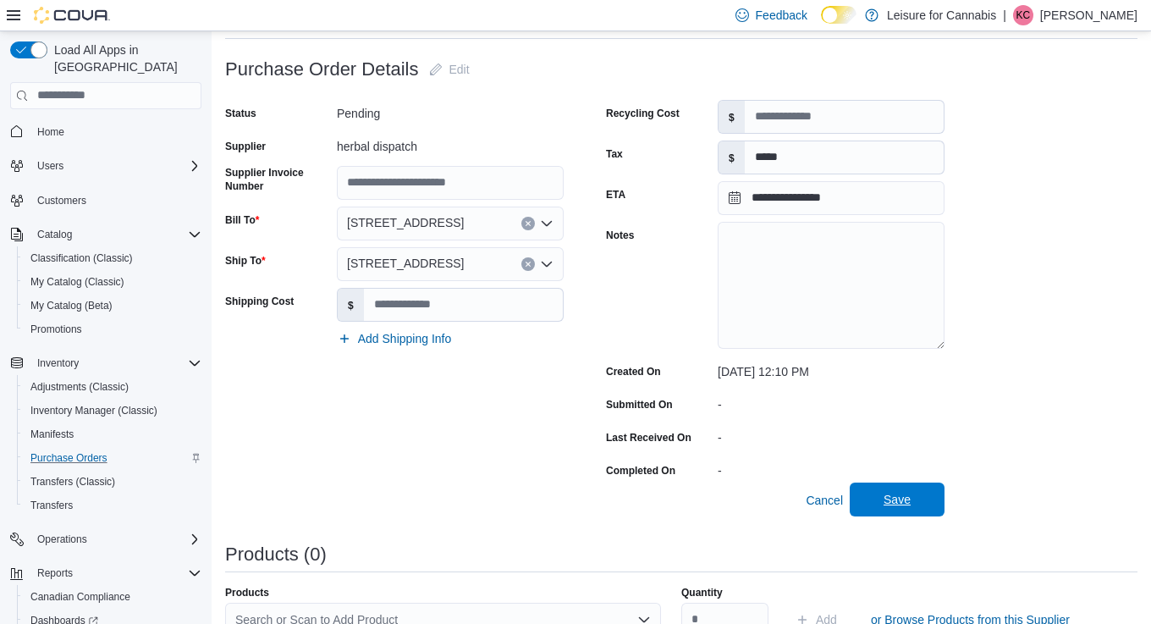 This screenshot has height=624, width=1151. I want to click on label: Last Received On, so click(648, 437).